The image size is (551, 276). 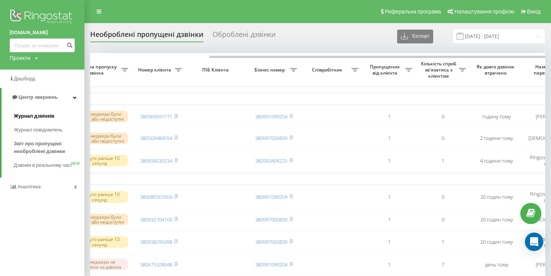 What do you see at coordinates (413, 12) in the screenshot?
I see `span: Реферальна програма` at bounding box center [413, 12].